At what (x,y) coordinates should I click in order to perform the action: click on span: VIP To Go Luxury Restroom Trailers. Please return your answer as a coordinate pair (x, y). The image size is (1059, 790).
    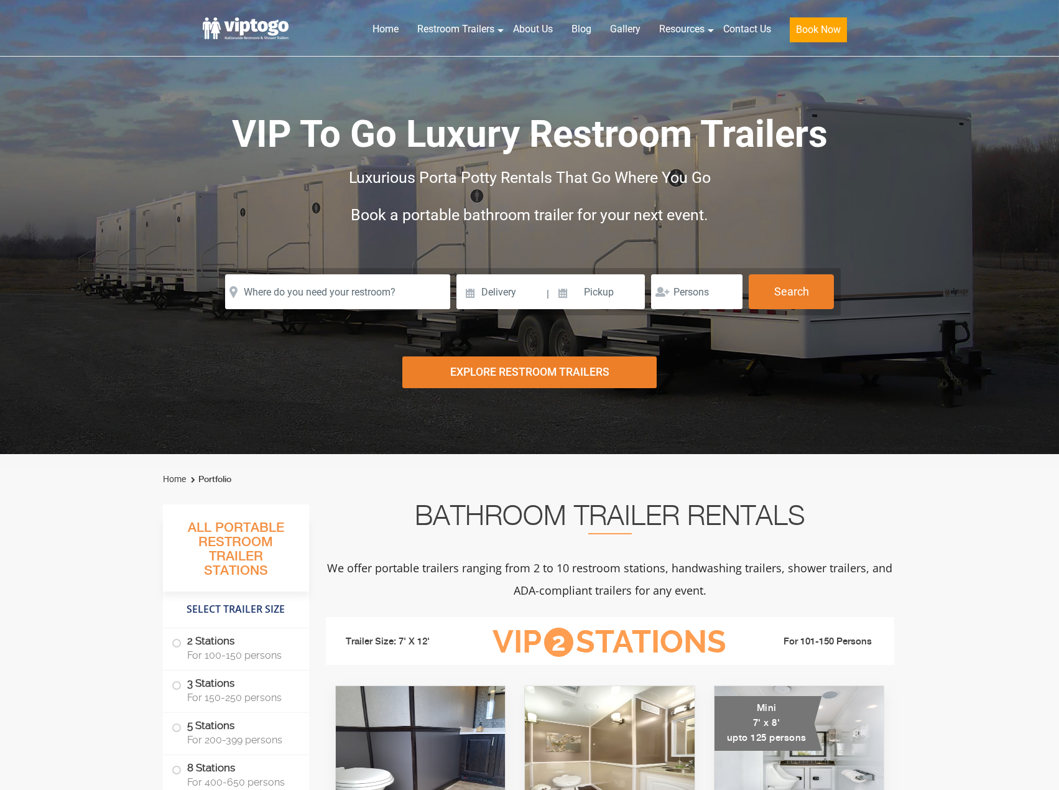
    Looking at the image, I should click on (530, 134).